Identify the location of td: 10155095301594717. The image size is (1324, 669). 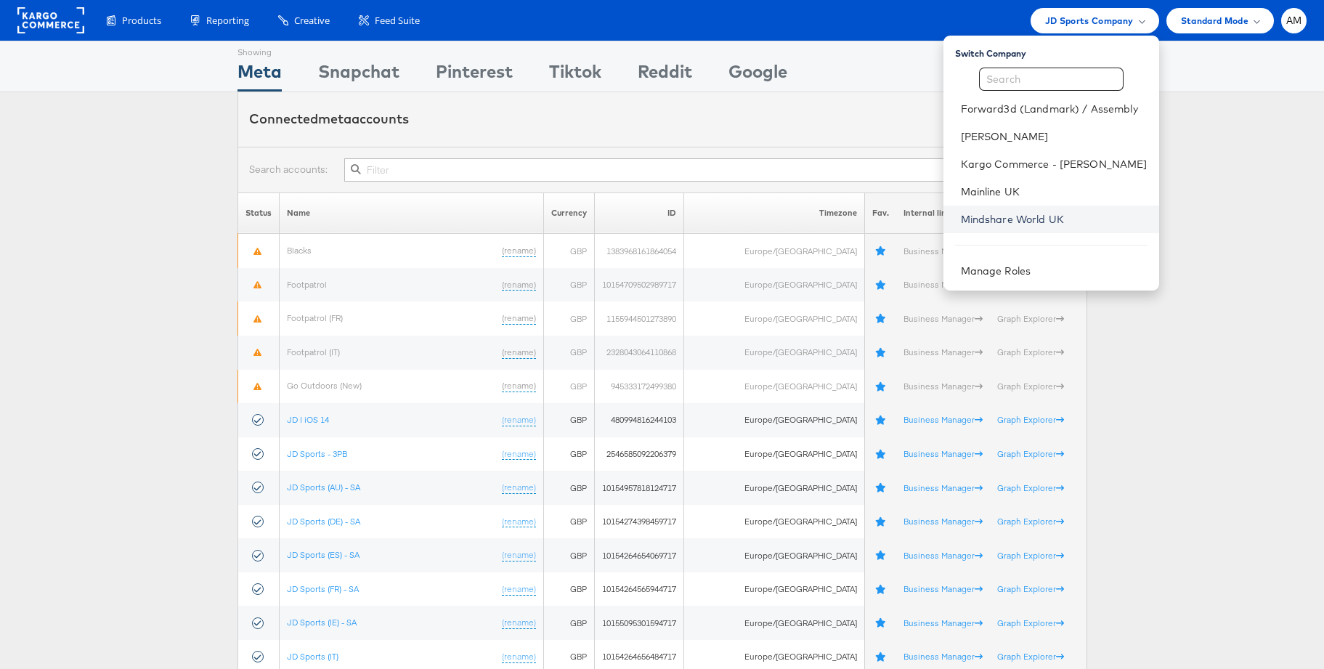
(638, 622).